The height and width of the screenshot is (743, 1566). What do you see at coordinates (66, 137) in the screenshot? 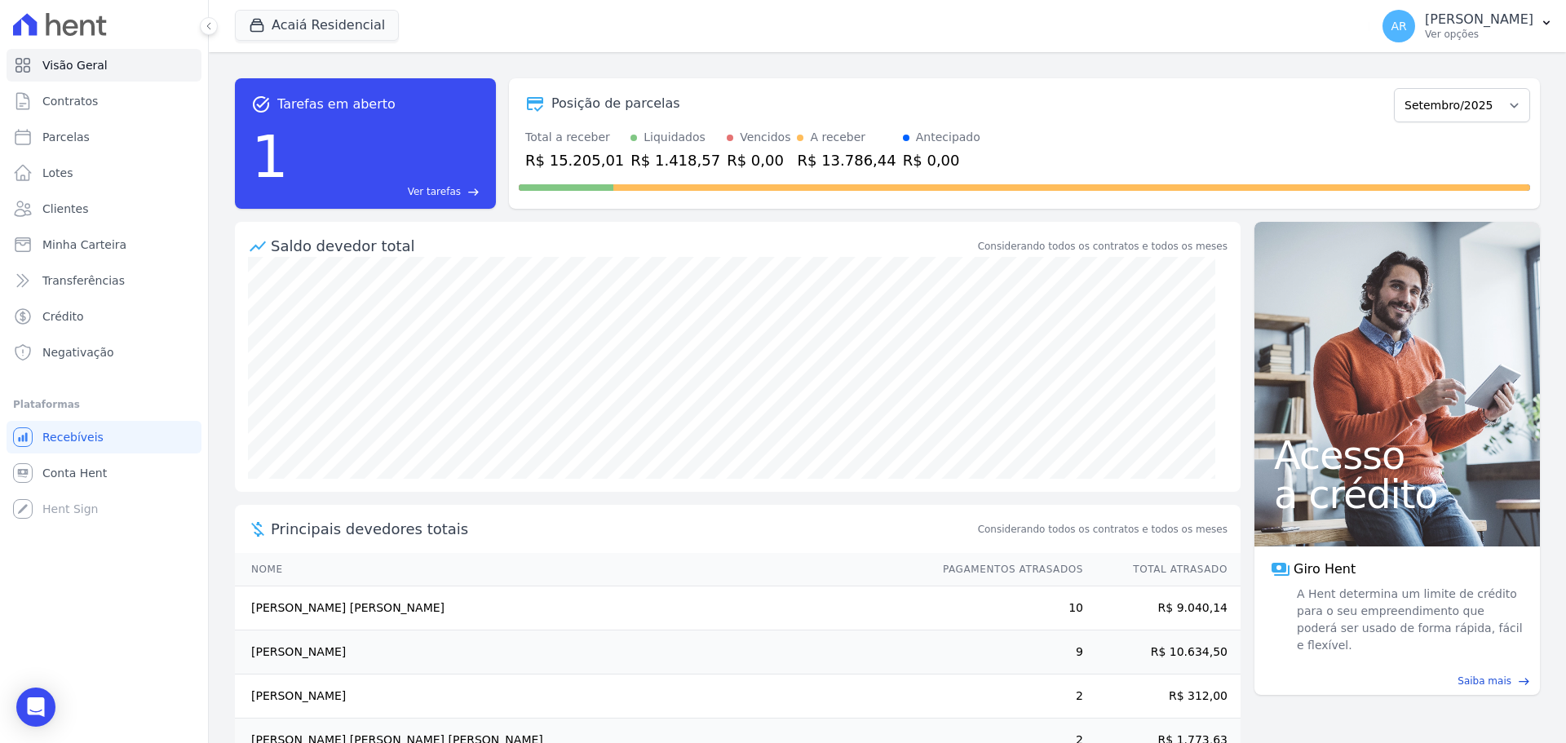
I see `span: Parcelas` at bounding box center [66, 137].